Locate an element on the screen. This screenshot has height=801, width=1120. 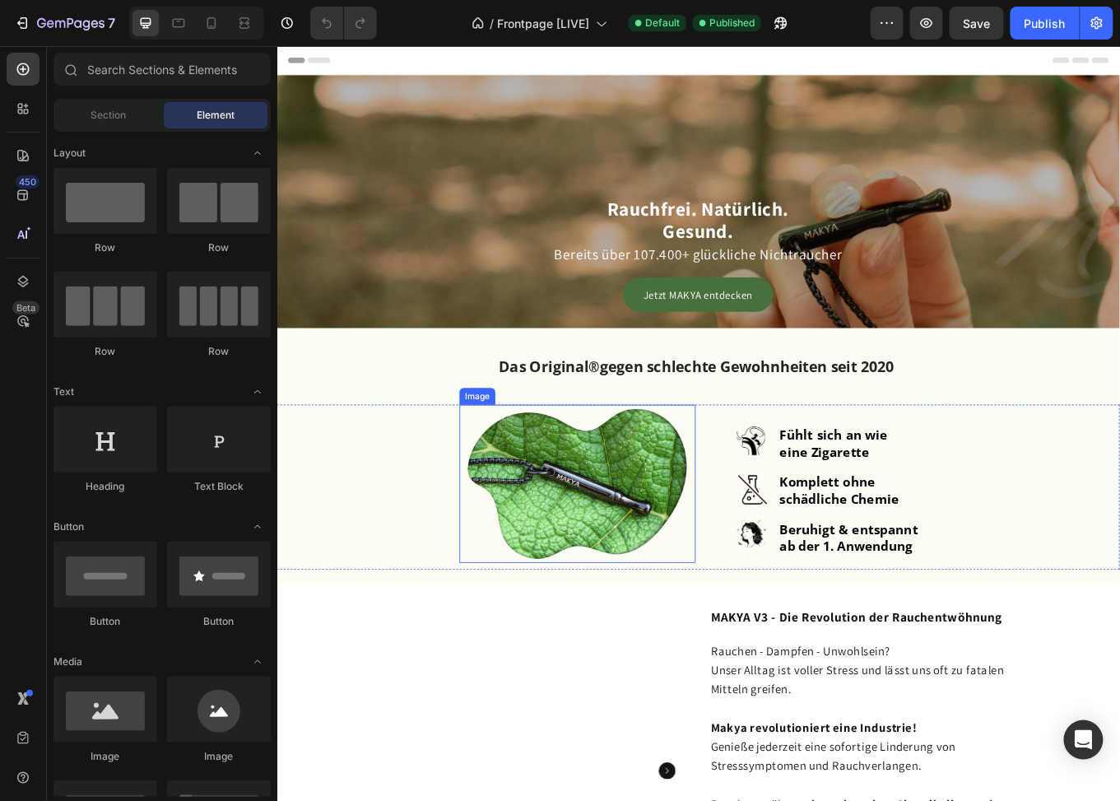
span: Element is located at coordinates (216, 115).